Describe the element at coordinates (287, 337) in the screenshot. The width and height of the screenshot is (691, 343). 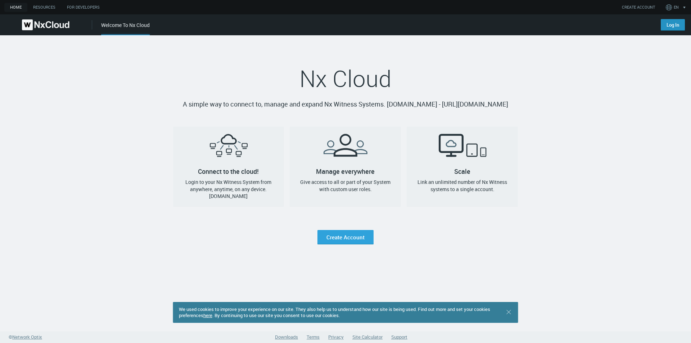
I see `a: Downloads` at that location.